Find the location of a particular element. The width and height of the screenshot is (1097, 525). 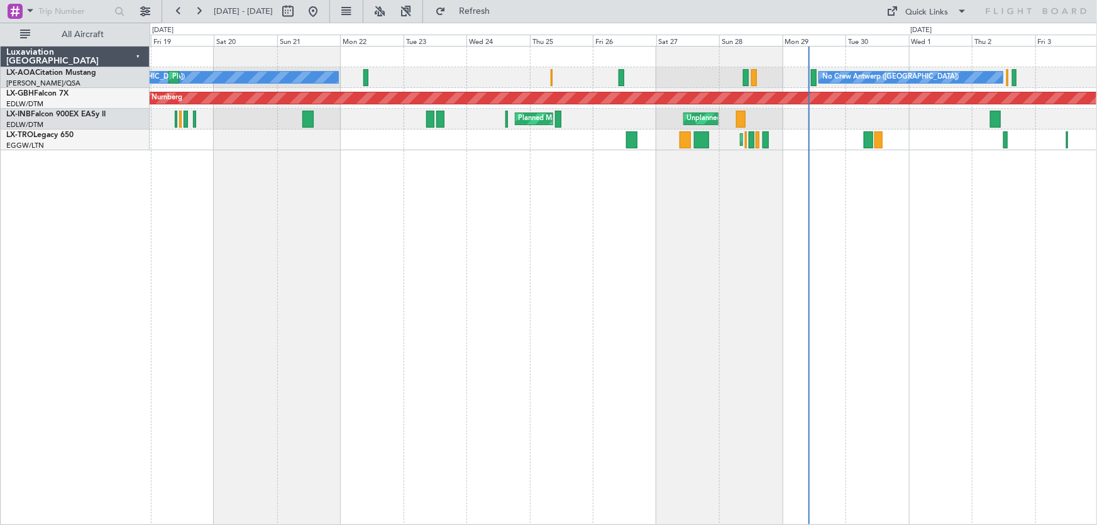

div: Tue 30 is located at coordinates (877, 40).